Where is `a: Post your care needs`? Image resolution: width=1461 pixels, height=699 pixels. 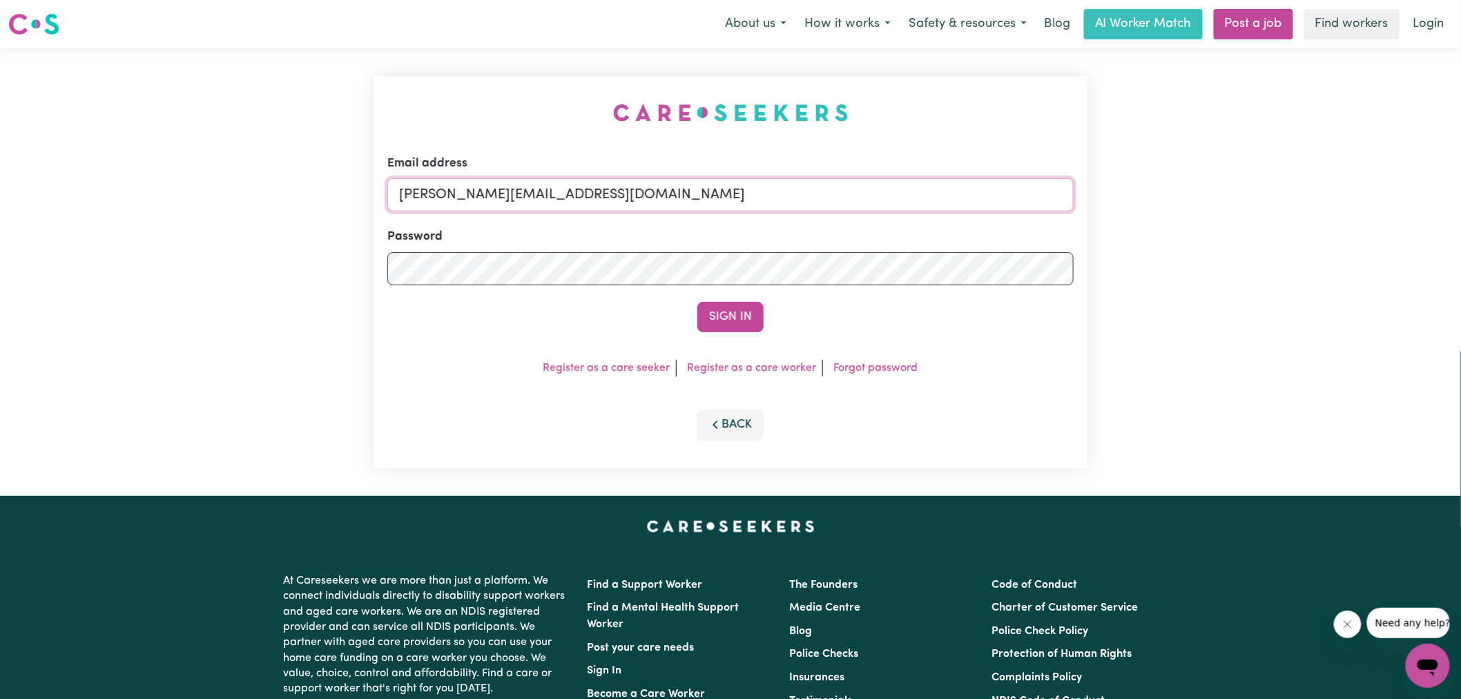 a: Post your care needs is located at coordinates (640, 647).